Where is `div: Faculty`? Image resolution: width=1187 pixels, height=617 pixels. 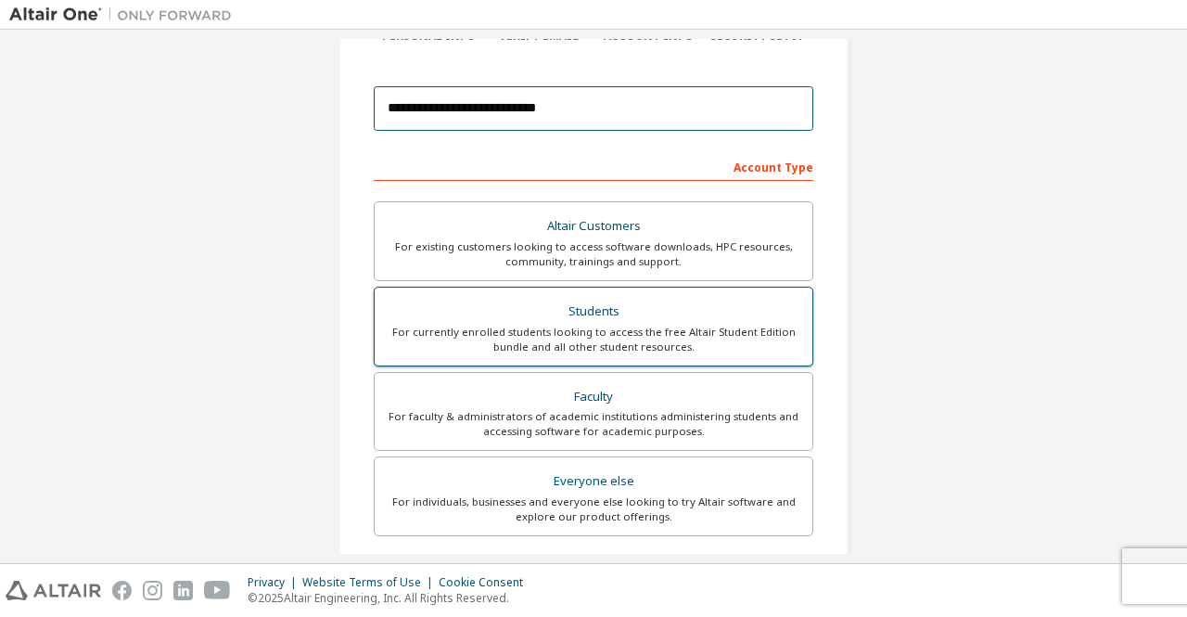
div: Faculty is located at coordinates (593, 397).